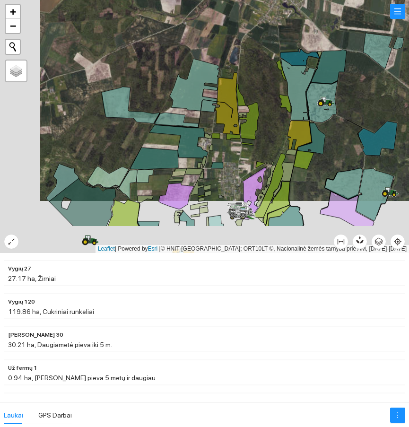  I want to click on span: 30.21 ha, Daugiametė pieva iki 5 m., so click(60, 345).